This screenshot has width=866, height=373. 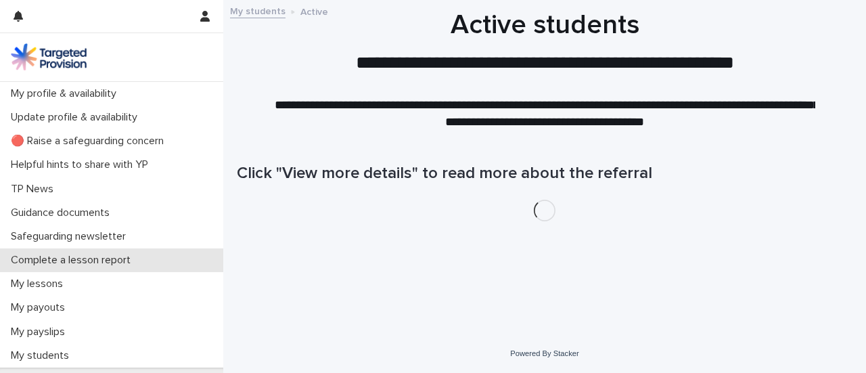 What do you see at coordinates (545, 25) in the screenshot?
I see `h1: Active students` at bounding box center [545, 25].